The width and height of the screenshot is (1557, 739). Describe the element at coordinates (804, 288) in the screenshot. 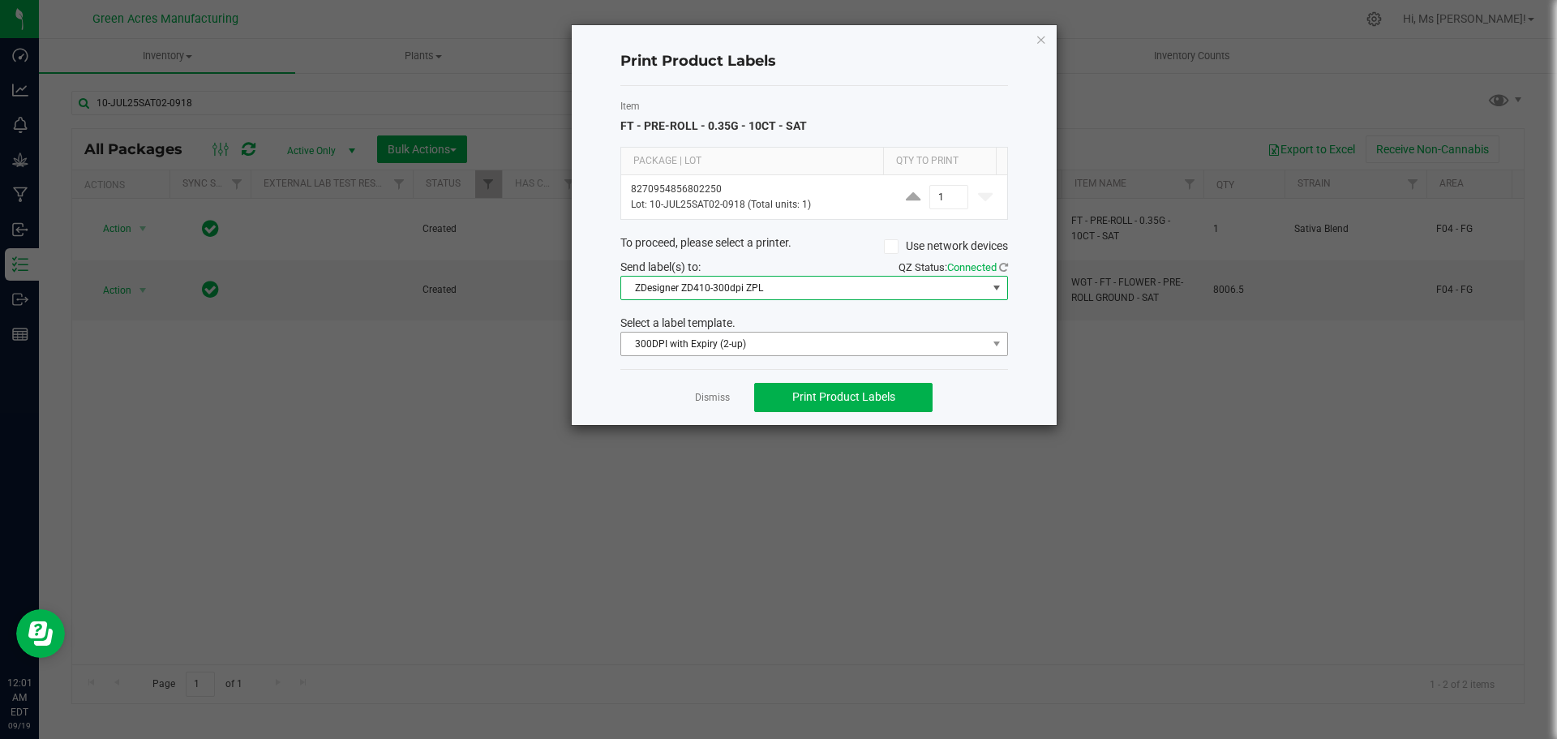

I see `span: ZDesigner ZD410-300dpi ZPL` at that location.